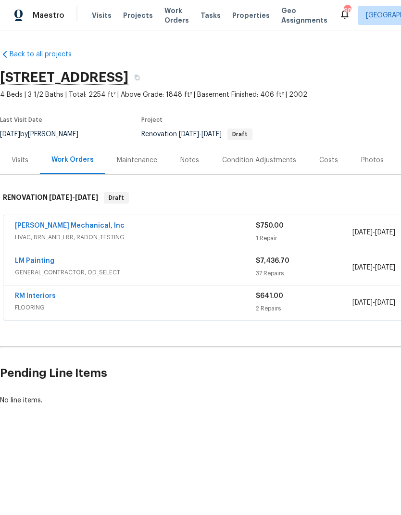  I want to click on span: Project, so click(152, 120).